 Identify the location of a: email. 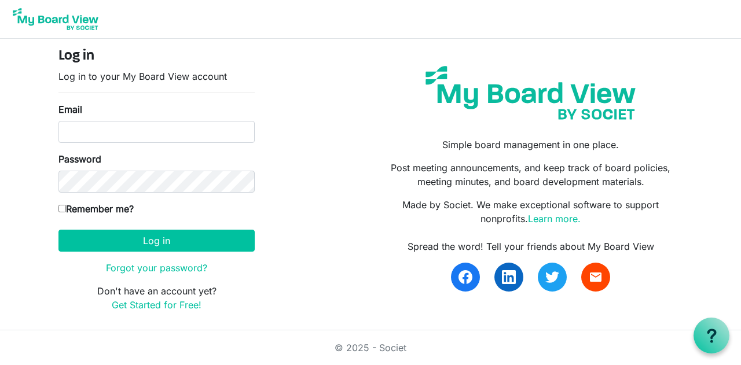
(596, 277).